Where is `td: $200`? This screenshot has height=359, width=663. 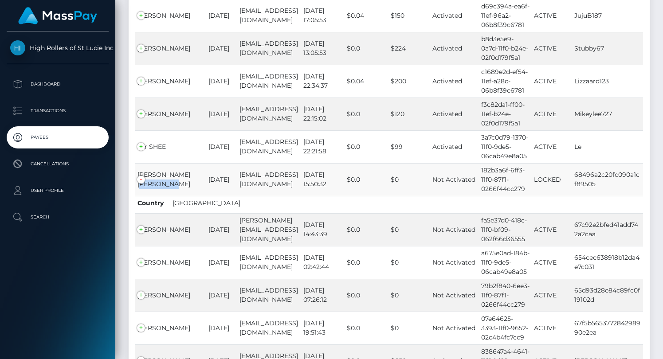 td: $200 is located at coordinates (410, 81).